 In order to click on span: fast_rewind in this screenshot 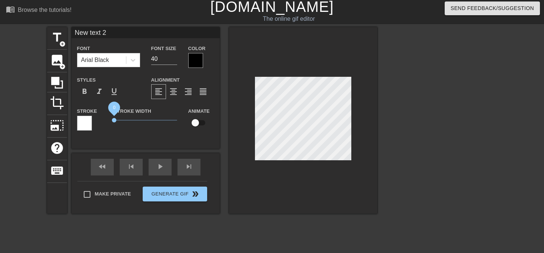, I will do `click(102, 166)`.